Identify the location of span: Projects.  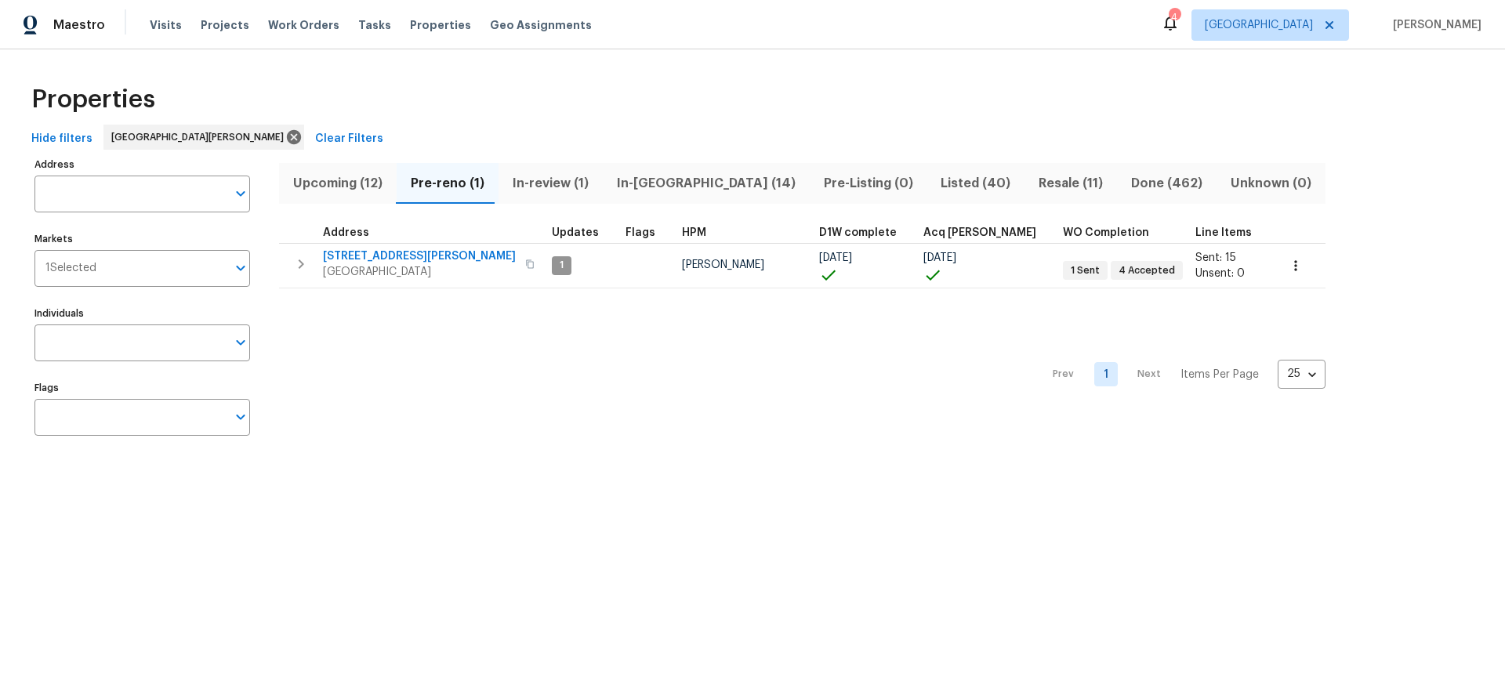
(225, 25).